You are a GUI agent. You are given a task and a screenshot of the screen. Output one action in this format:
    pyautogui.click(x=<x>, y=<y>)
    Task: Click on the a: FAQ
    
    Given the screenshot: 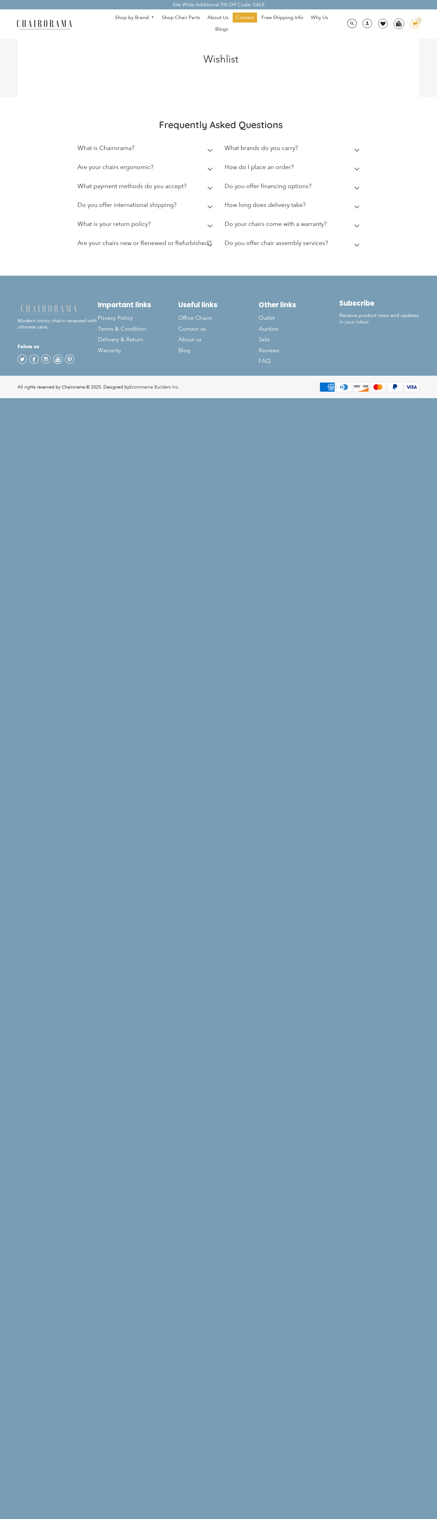 What is the action you would take?
    pyautogui.click(x=299, y=361)
    